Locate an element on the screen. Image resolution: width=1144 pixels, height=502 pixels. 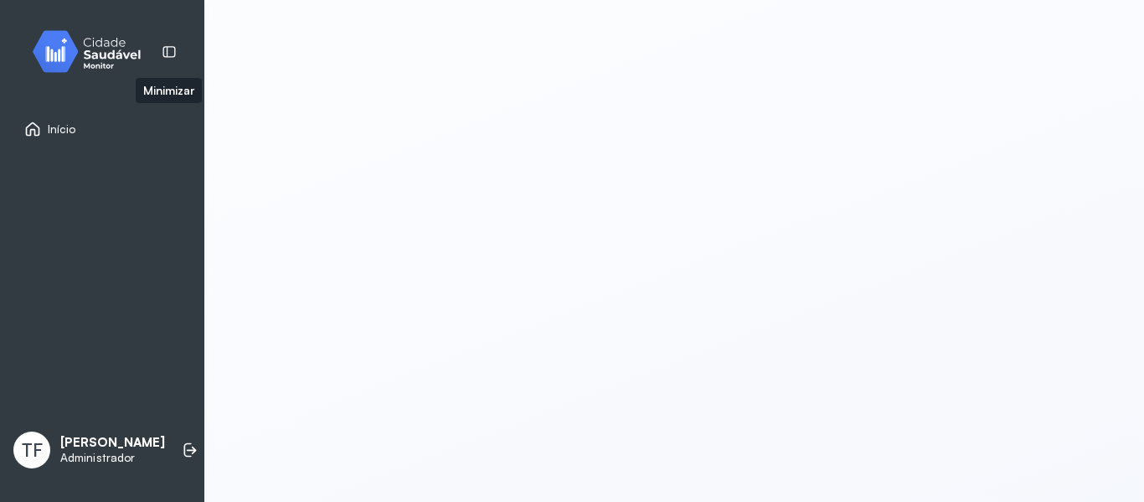
a: Início is located at coordinates (102, 129).